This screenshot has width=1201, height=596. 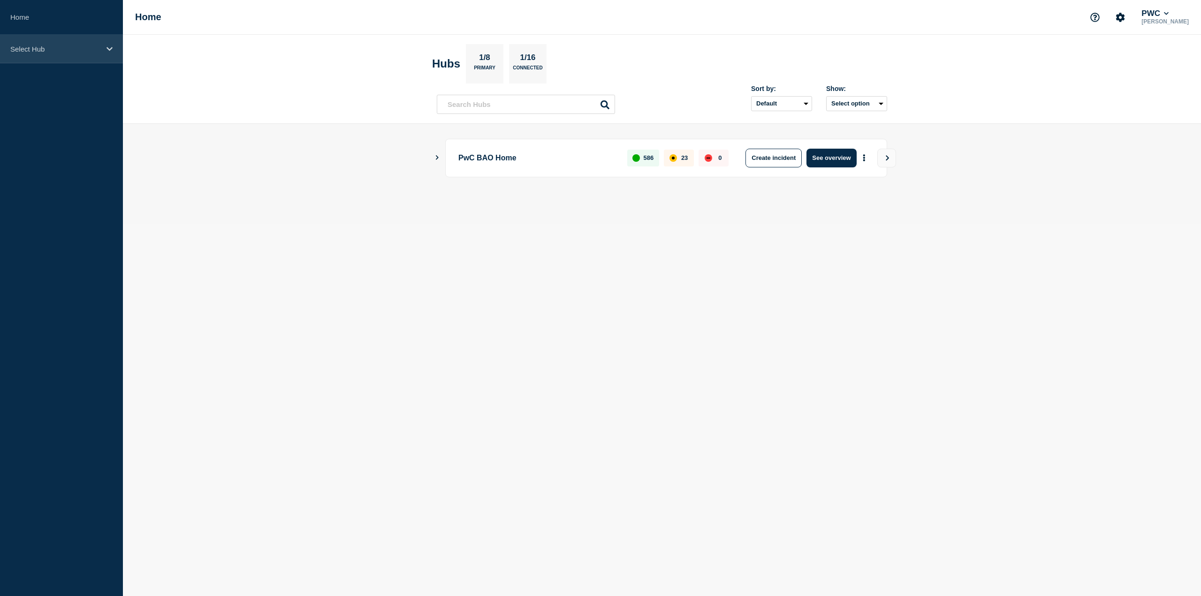 What do you see at coordinates (437, 158) in the screenshot?
I see `button: Show Connected Hubs` at bounding box center [437, 158].